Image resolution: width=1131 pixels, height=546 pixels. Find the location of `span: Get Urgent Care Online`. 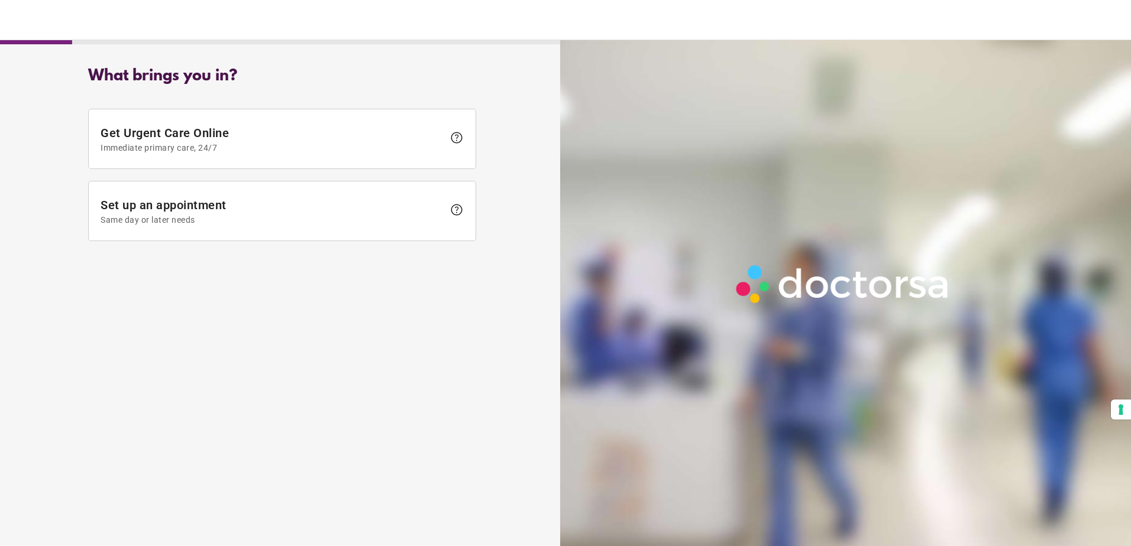

span: Get Urgent Care Online is located at coordinates (272, 139).